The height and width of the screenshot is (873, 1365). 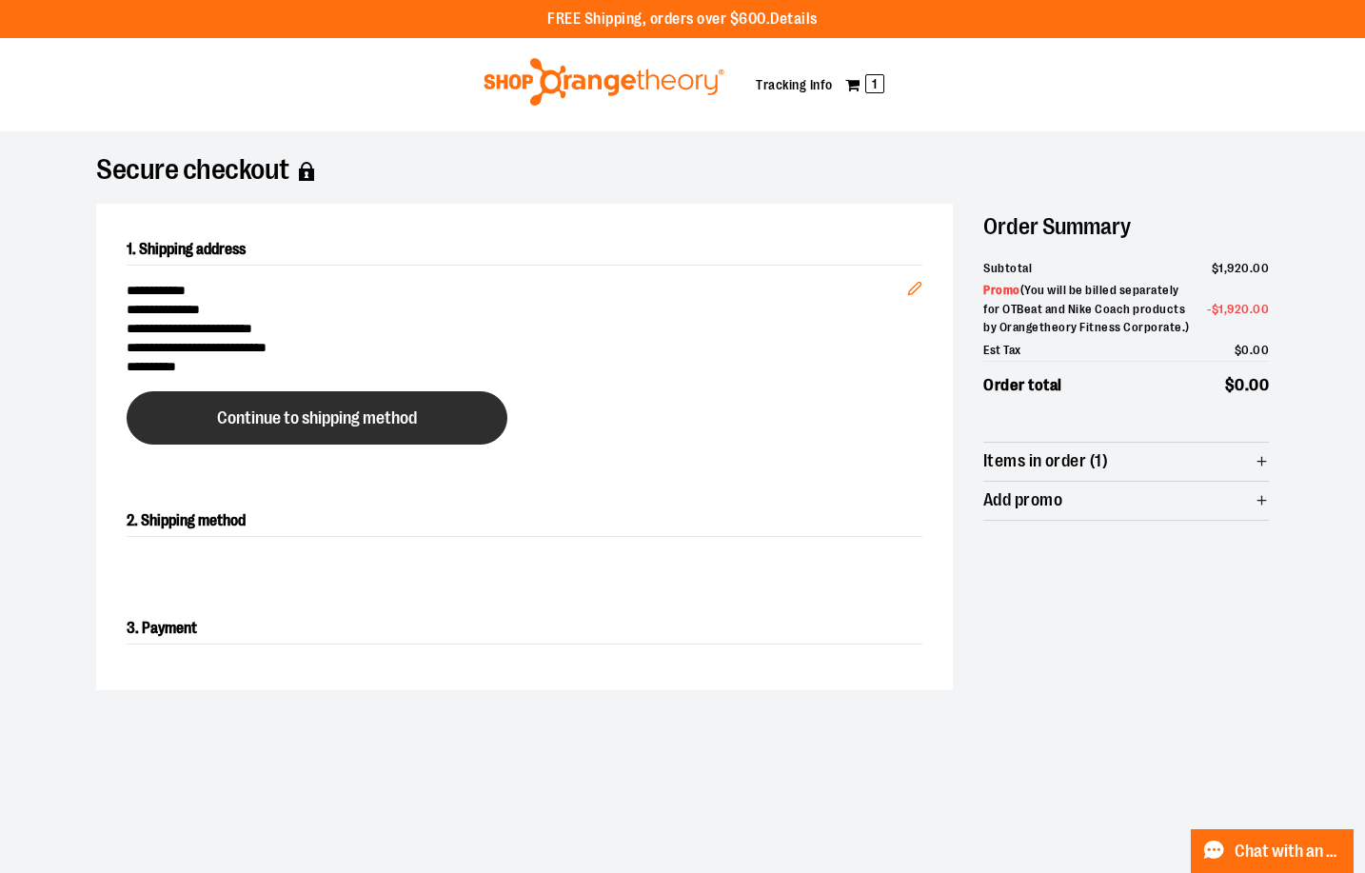 I want to click on h2: 1. Shipping address, so click(x=525, y=249).